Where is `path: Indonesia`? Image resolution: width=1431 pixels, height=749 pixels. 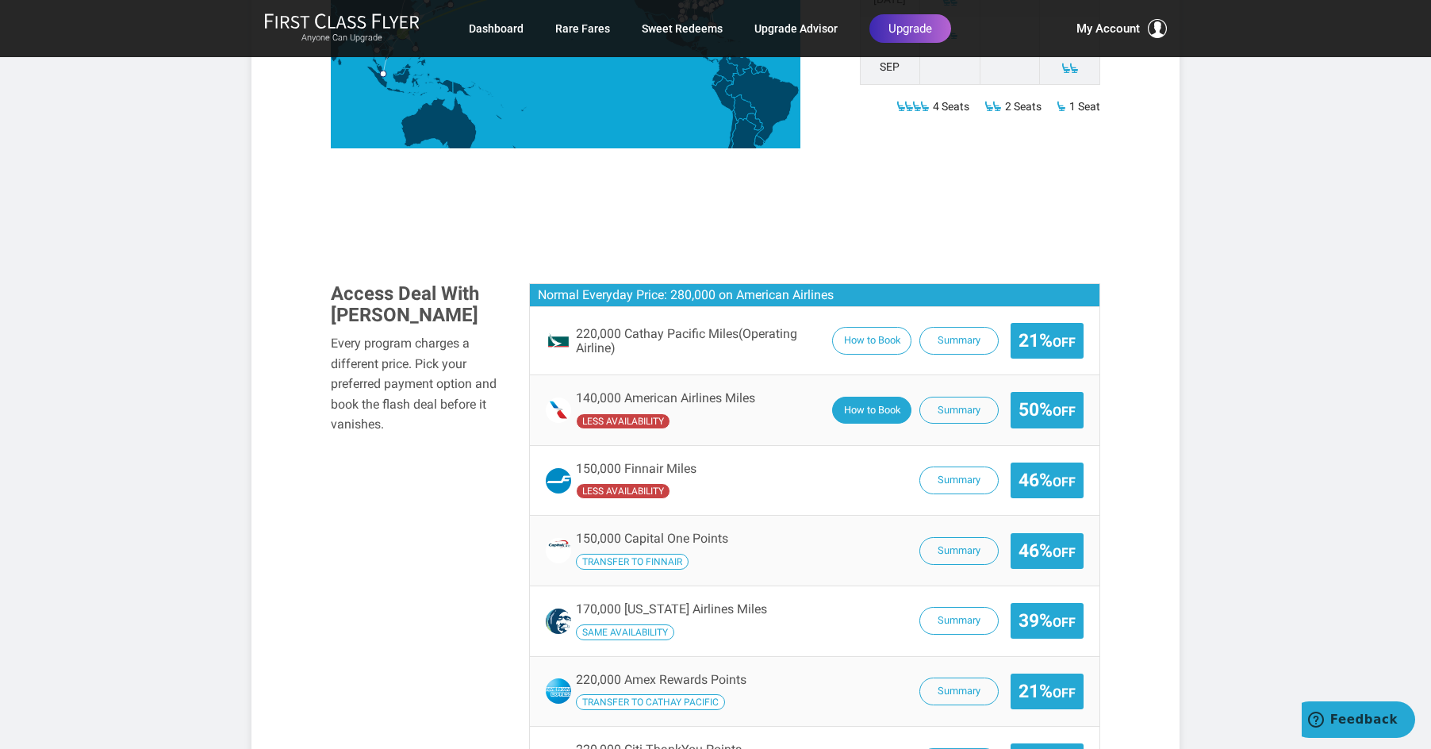 path: Indonesia is located at coordinates (410, 81).